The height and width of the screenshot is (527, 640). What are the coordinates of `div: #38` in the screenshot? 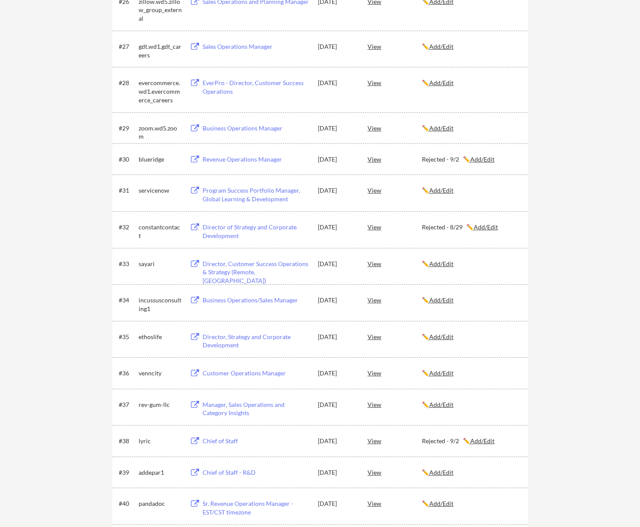 It's located at (127, 441).